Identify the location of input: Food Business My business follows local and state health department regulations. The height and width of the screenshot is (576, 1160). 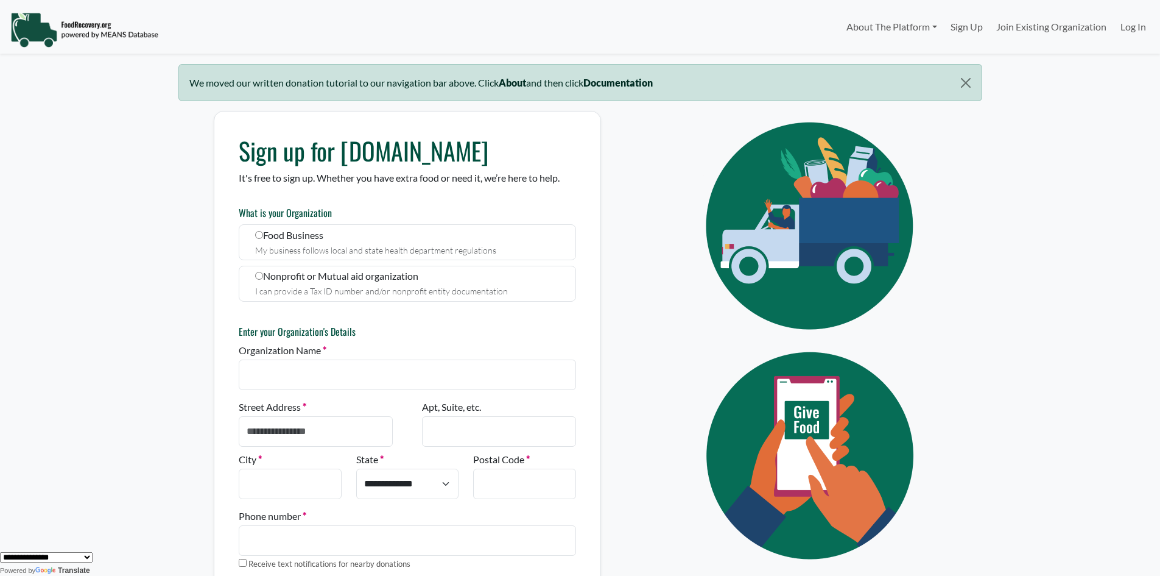
(259, 234).